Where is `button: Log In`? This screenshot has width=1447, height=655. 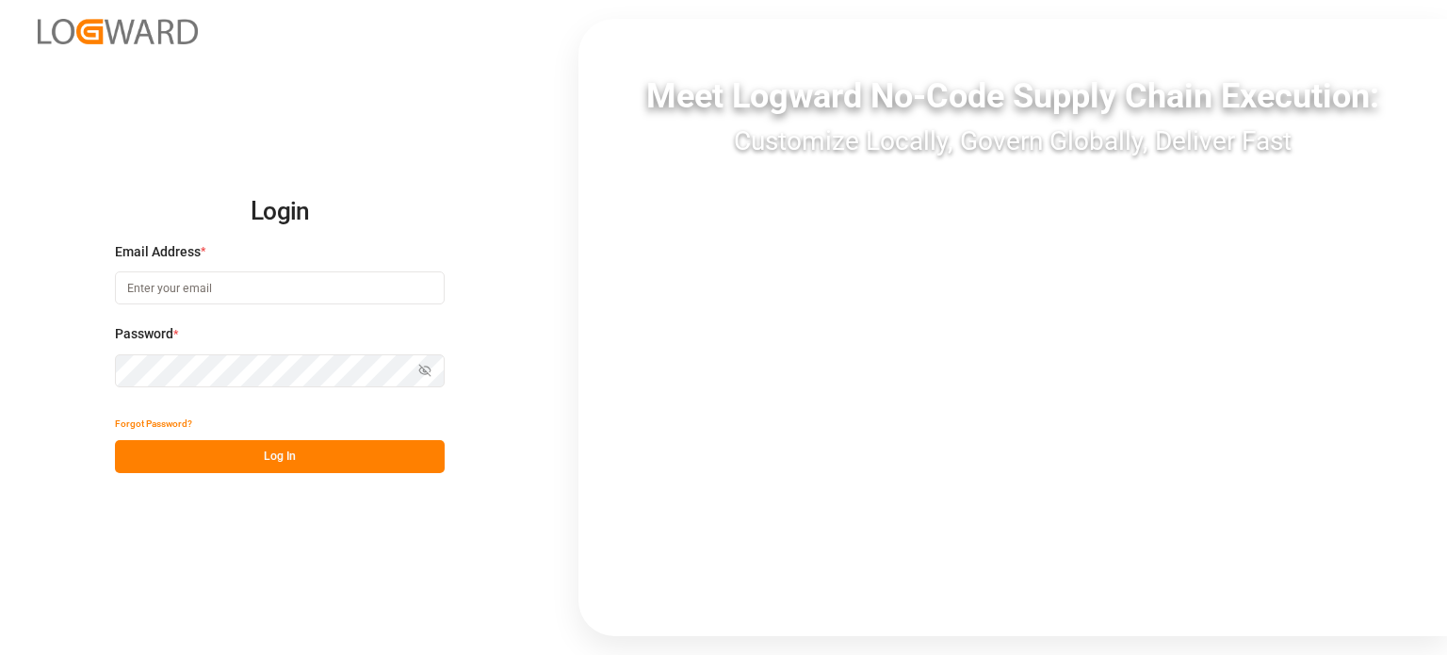
button: Log In is located at coordinates (280, 456).